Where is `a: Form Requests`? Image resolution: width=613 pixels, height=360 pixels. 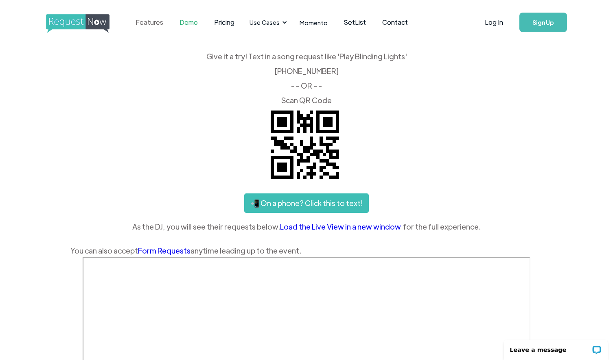
a: Form Requests is located at coordinates (164, 251).